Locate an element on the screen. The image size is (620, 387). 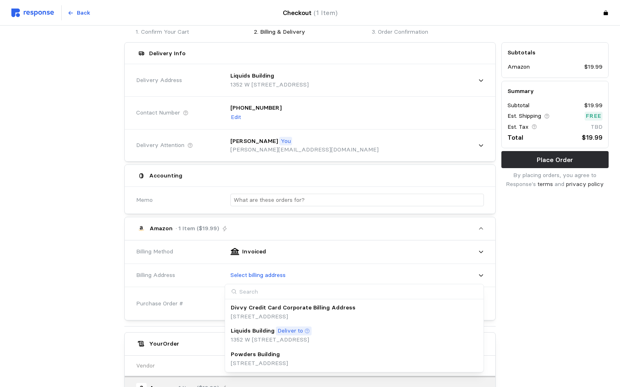
a: terms is located at coordinates (545, 184).